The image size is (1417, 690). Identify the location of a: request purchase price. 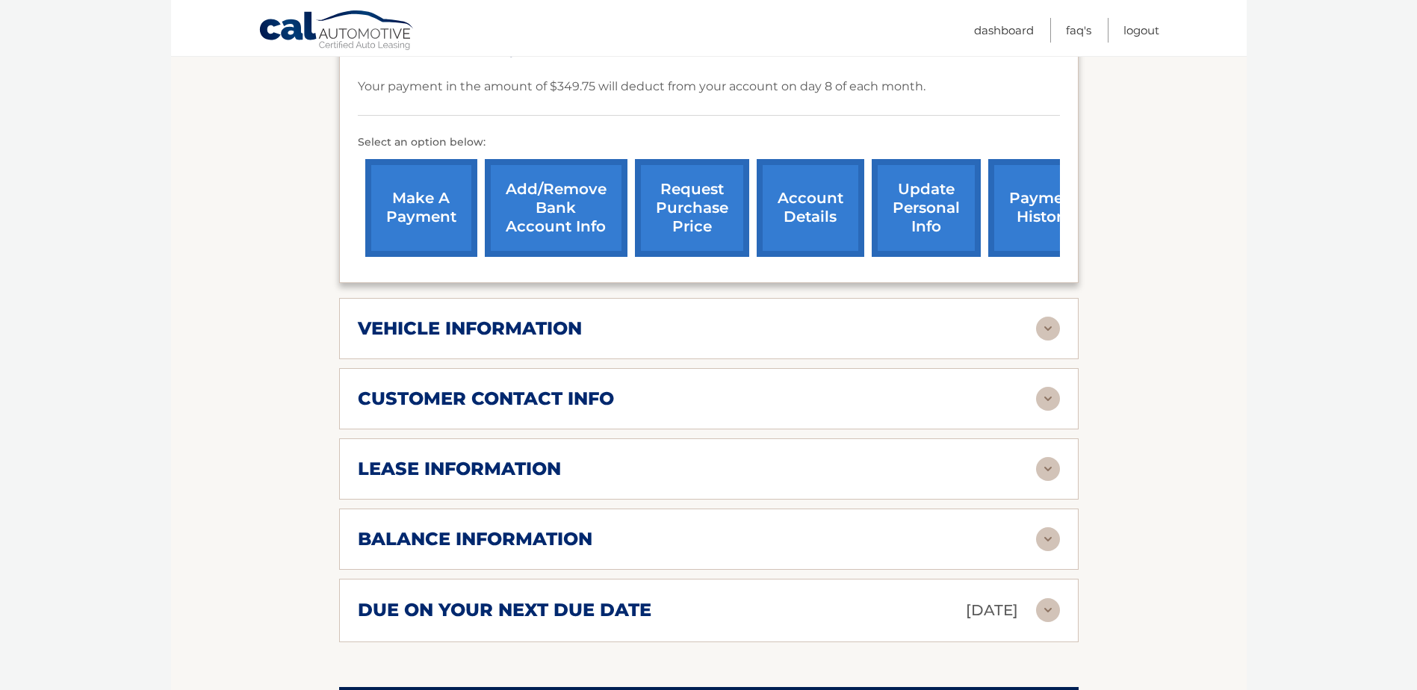
(692, 208).